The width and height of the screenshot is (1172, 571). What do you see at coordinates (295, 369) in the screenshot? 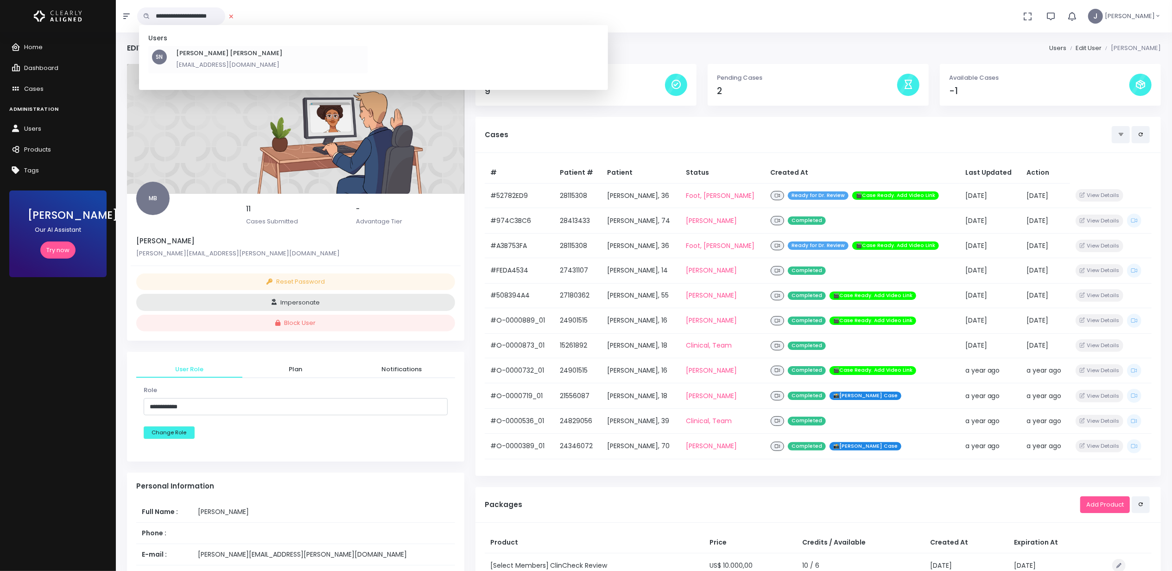
I see `span: Plan` at bounding box center [295, 369].